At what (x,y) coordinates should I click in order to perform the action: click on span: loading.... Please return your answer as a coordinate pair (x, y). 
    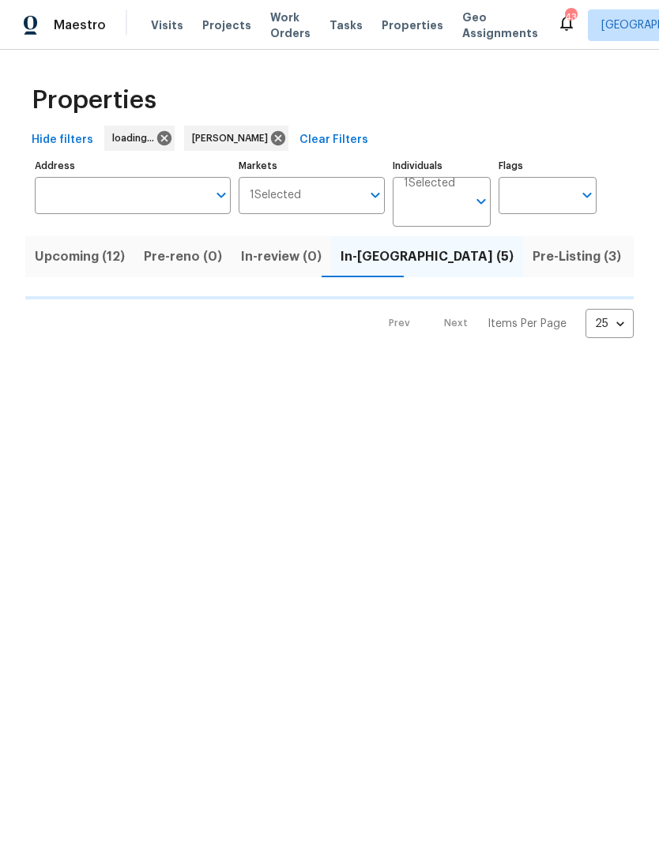
    Looking at the image, I should click on (136, 138).